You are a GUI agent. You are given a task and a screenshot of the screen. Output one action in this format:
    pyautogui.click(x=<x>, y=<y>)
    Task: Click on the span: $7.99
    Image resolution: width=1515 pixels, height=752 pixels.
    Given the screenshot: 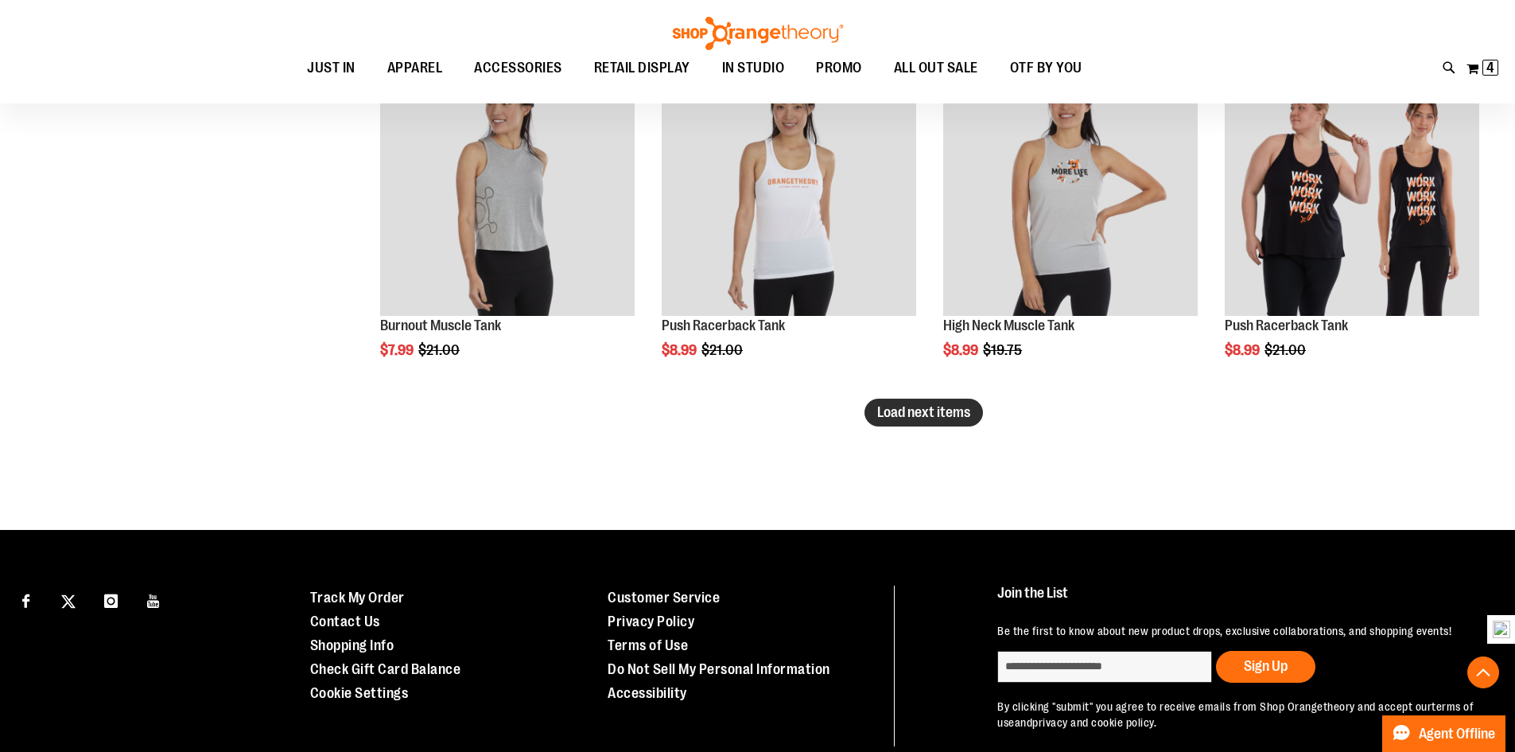 What is the action you would take?
    pyautogui.click(x=398, y=350)
    